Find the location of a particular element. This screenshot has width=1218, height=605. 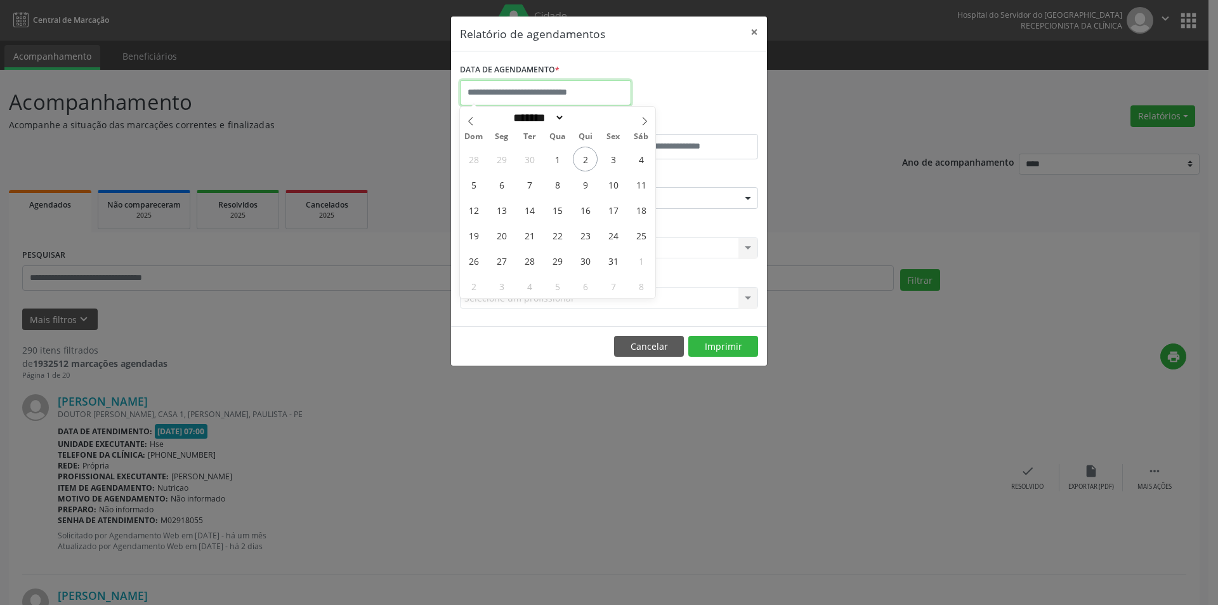

span: Outubro 23, 2025 is located at coordinates (585, 235).